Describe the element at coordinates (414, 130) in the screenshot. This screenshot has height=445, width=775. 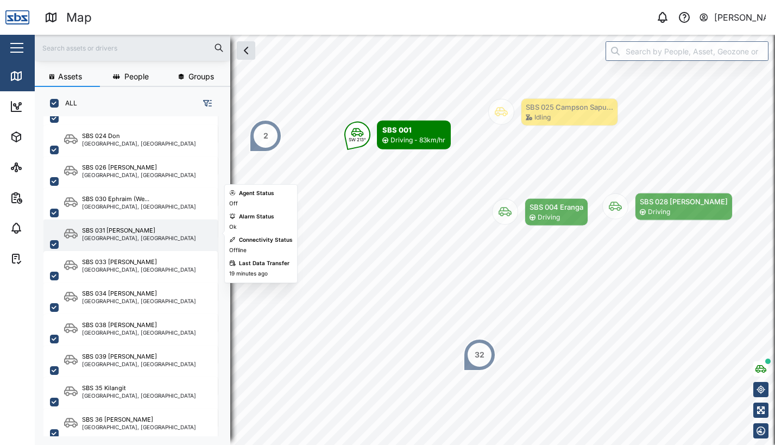
I see `div: SBS 001` at that location.